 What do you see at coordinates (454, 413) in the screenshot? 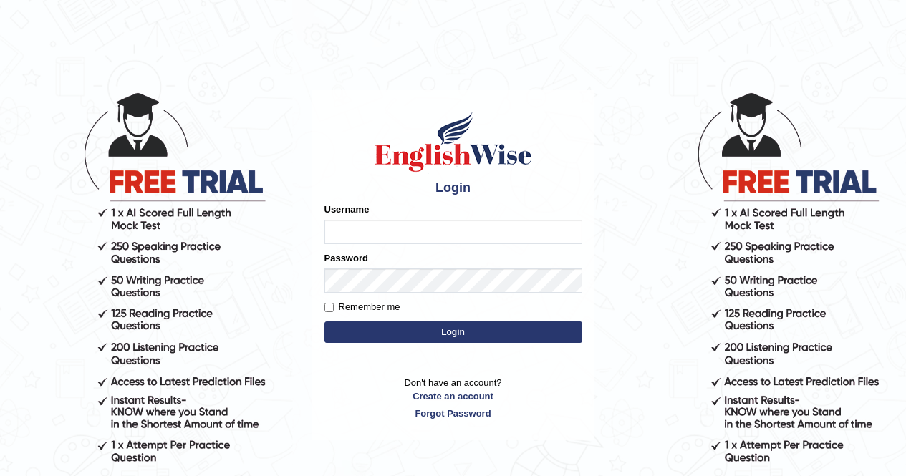
I see `a: Forgot Password` at bounding box center [454, 413].